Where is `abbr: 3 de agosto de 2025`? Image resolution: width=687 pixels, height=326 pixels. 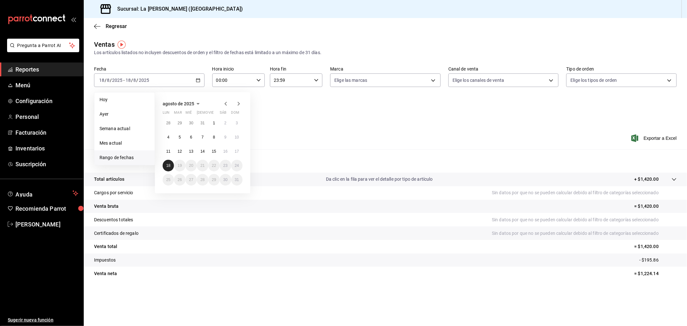 abbr: 3 de agosto de 2025 is located at coordinates (237, 123).